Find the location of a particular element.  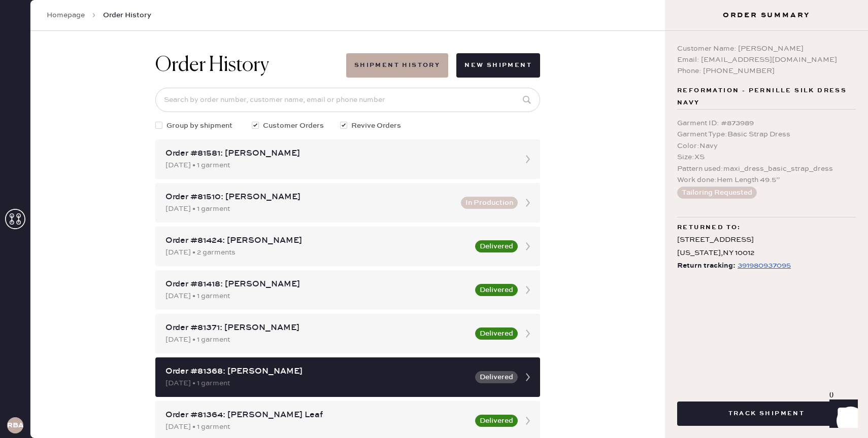

button: Track Shipment is located at coordinates (766, 414).